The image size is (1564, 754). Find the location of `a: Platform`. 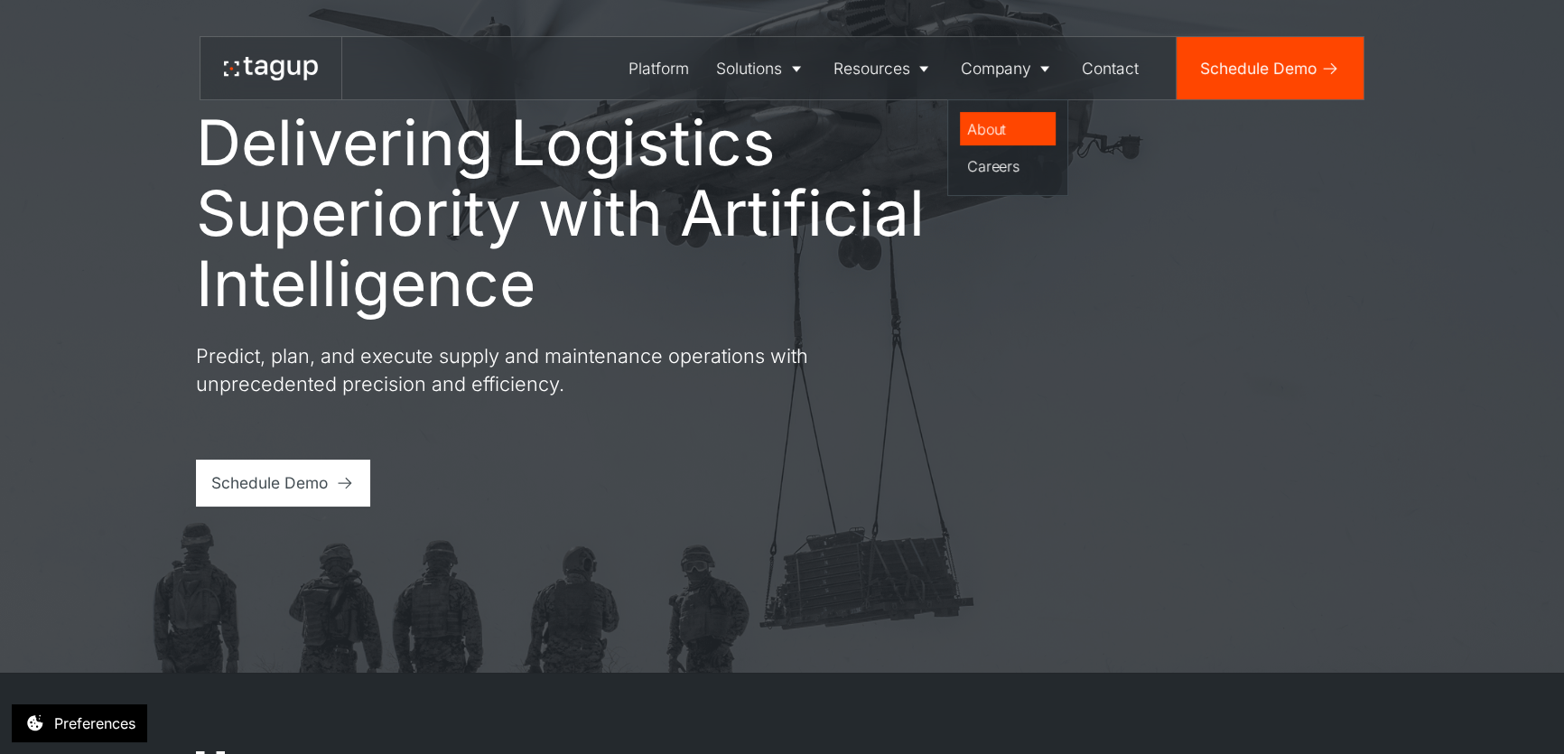

a: Platform is located at coordinates (658, 68).